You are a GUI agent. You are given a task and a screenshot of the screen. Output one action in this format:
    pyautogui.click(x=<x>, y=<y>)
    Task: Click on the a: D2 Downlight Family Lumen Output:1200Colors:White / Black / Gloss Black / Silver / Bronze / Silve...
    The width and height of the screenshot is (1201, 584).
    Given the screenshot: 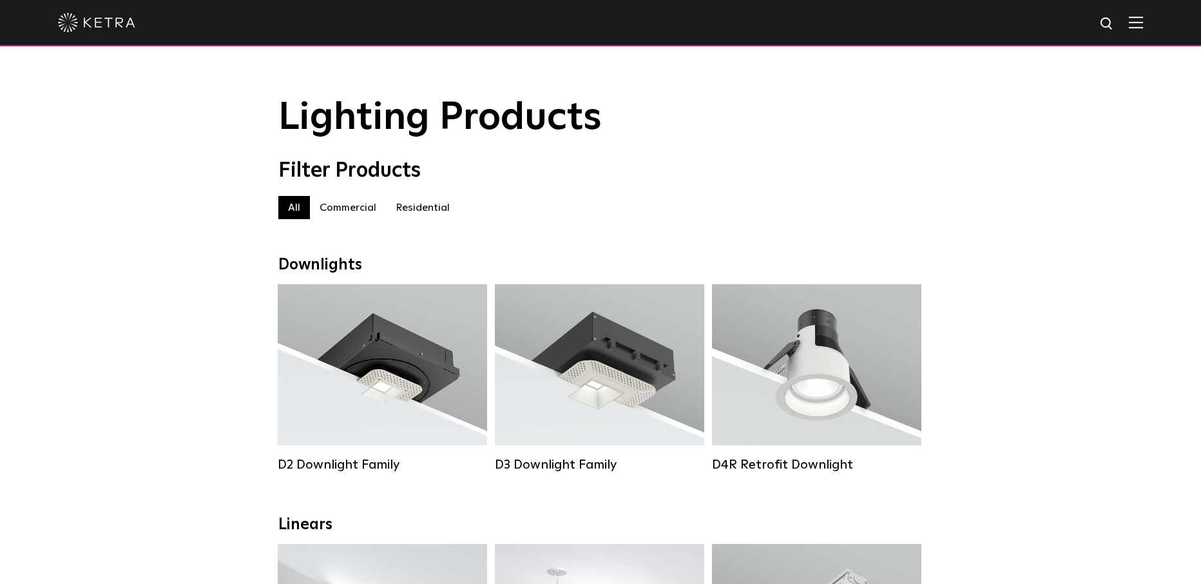 What is the action you would take?
    pyautogui.click(x=382, y=378)
    